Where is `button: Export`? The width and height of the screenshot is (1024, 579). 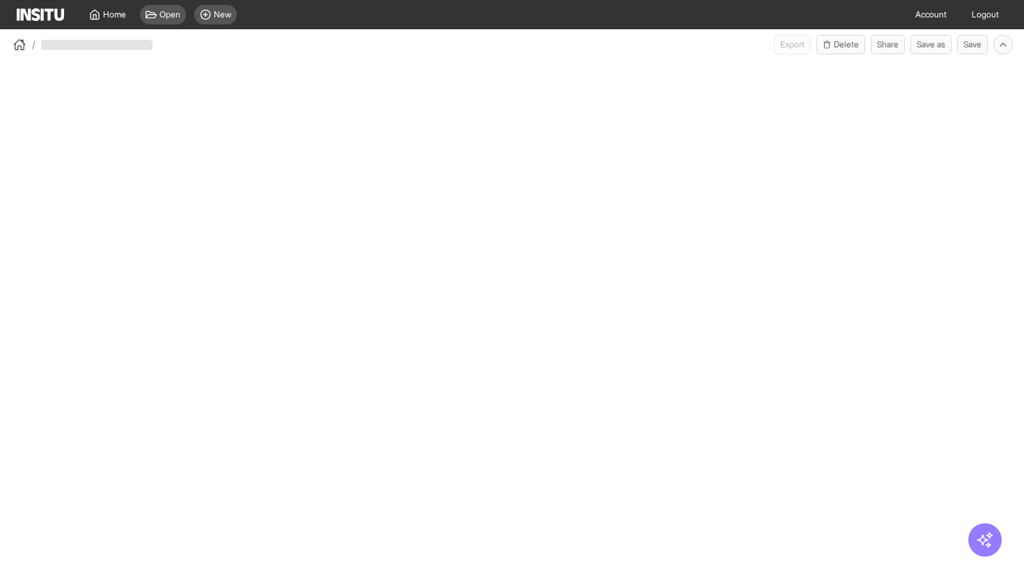
button: Export is located at coordinates (792, 45).